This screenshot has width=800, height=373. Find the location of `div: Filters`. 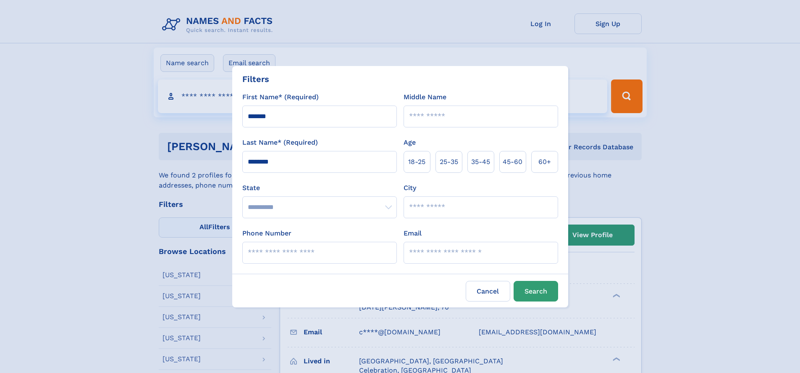

div: Filters is located at coordinates (256, 79).